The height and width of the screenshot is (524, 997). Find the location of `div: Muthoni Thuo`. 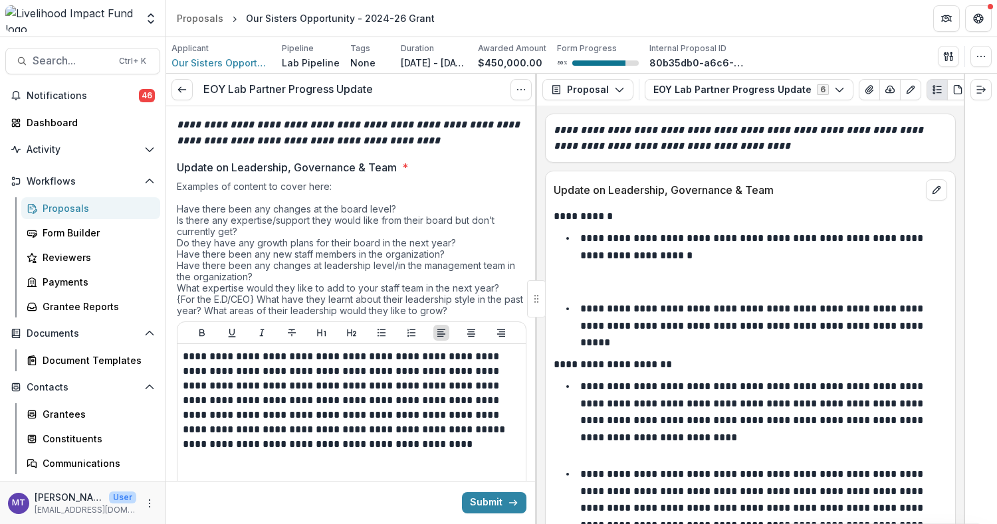

div: Muthoni Thuo is located at coordinates (19, 503).